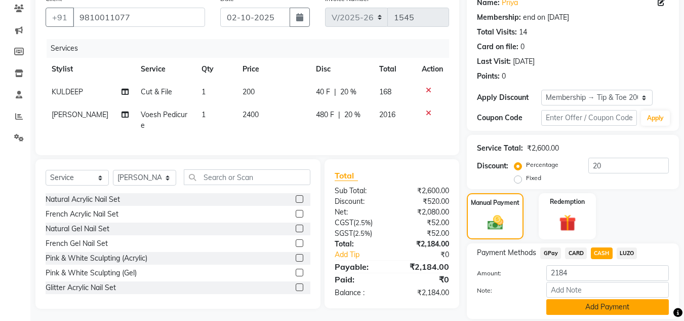  Describe the element at coordinates (386, 92) in the screenshot. I see `span: 168` at that location.